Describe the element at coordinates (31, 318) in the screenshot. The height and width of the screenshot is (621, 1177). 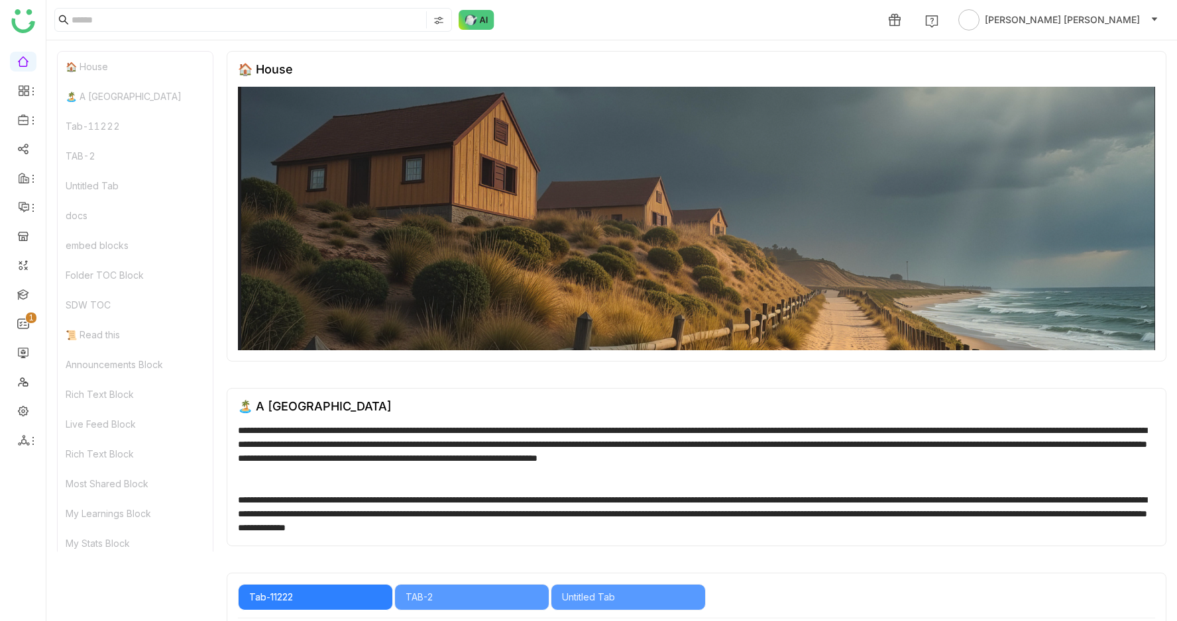
I see `nz-badge-sup: 1` at that location.